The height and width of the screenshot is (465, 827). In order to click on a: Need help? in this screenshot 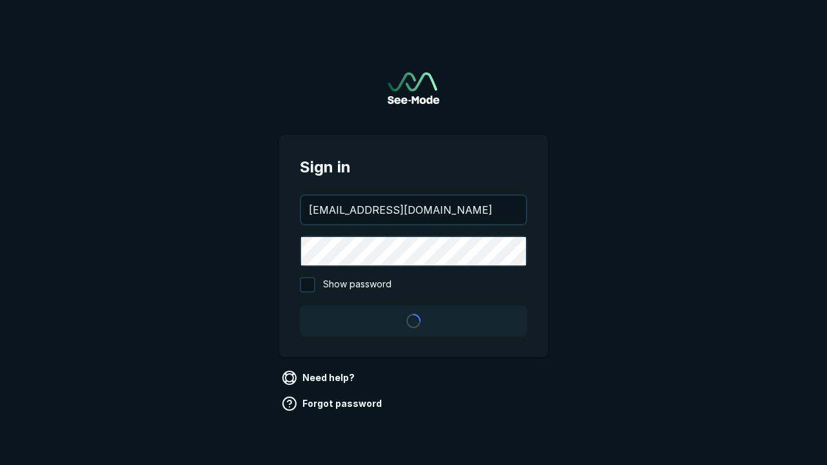, I will do `click(319, 378)`.